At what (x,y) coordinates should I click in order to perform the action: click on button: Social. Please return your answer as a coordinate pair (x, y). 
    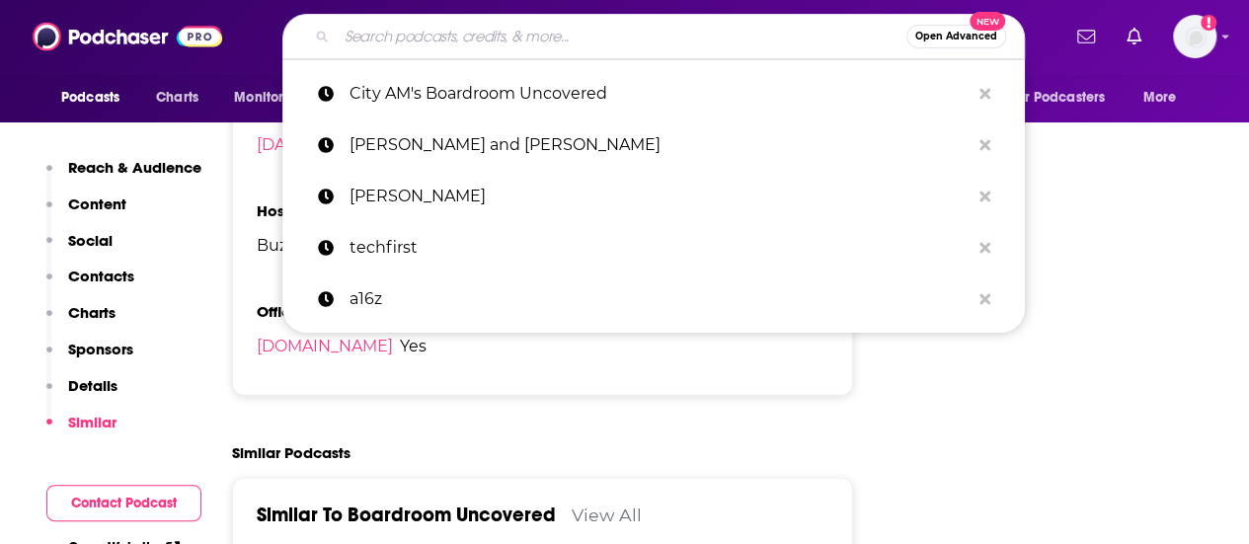
    Looking at the image, I should click on (79, 249).